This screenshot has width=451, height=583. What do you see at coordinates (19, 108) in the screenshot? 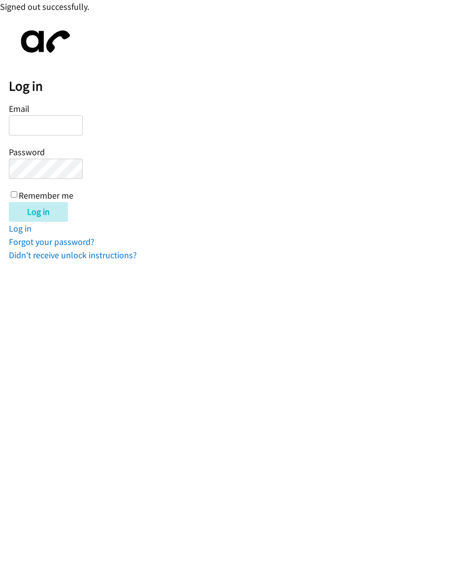
I see `label: Email` at bounding box center [19, 108].